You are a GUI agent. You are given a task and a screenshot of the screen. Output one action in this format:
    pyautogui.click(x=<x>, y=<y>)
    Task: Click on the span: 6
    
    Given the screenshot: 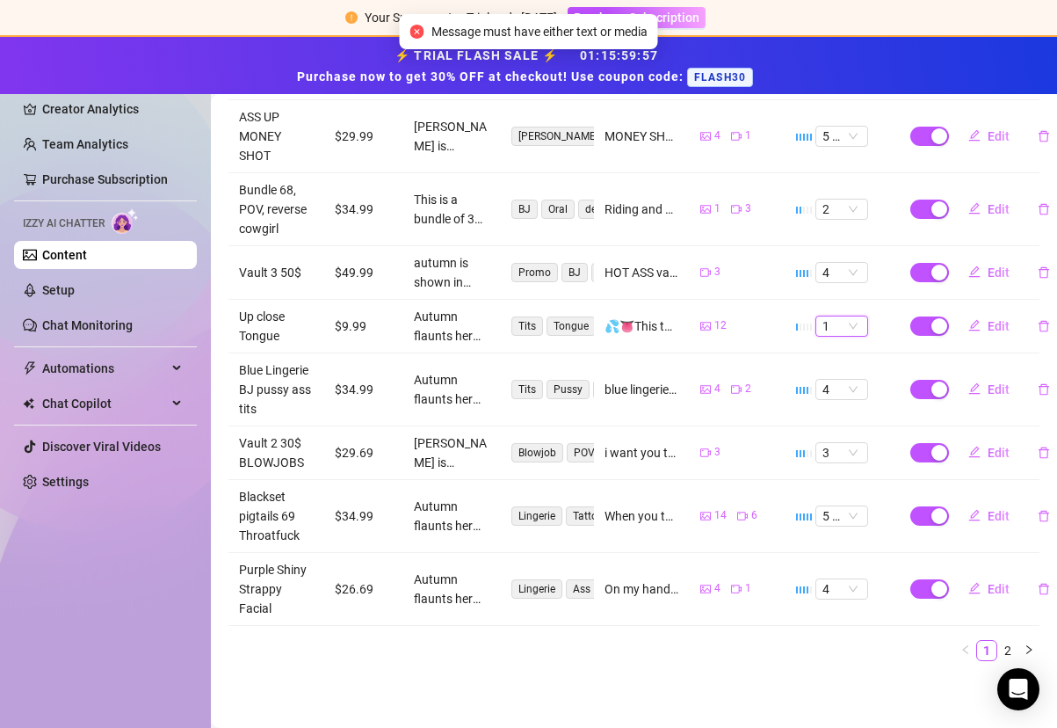 What is the action you would take?
    pyautogui.click(x=754, y=515)
    